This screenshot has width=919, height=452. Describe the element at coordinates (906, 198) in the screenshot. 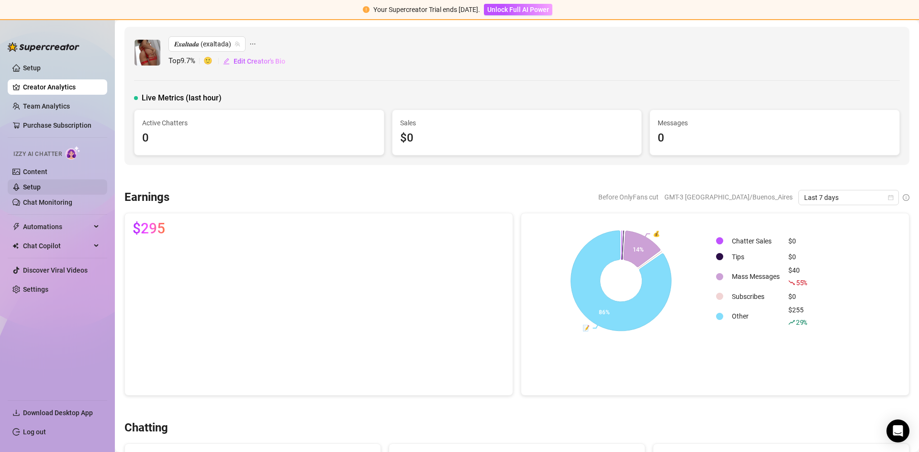

I see `span: info-circle` at that location.